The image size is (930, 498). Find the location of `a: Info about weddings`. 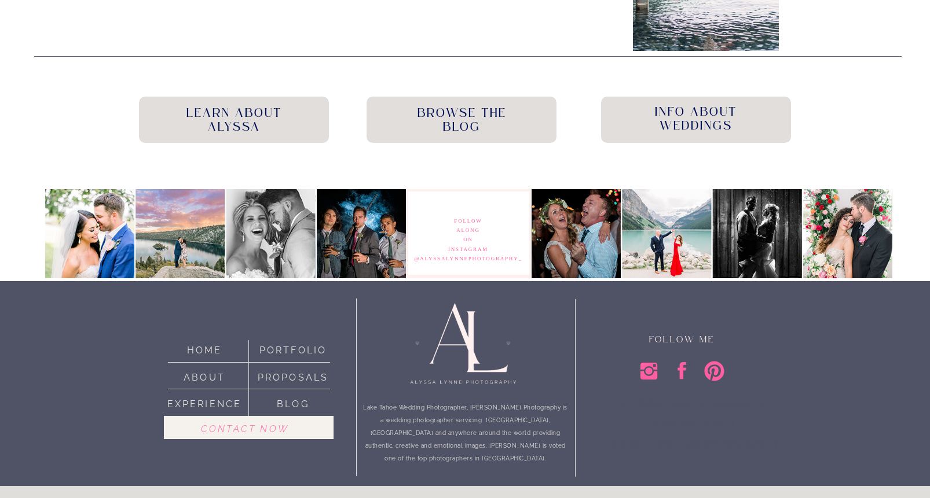

a: Info about weddings is located at coordinates (696, 120).